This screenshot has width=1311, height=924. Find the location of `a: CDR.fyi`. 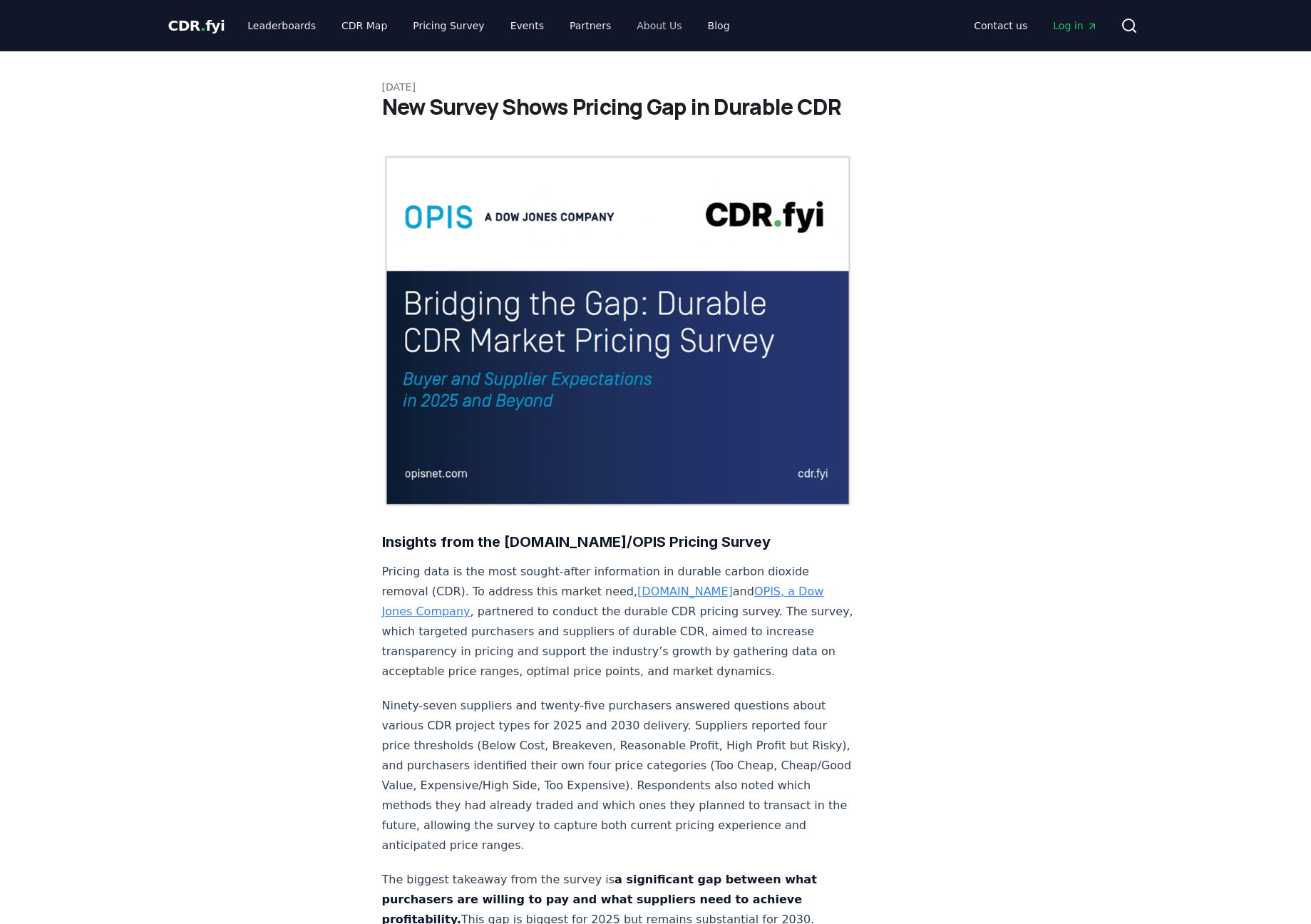

a: CDR.fyi is located at coordinates (197, 25).